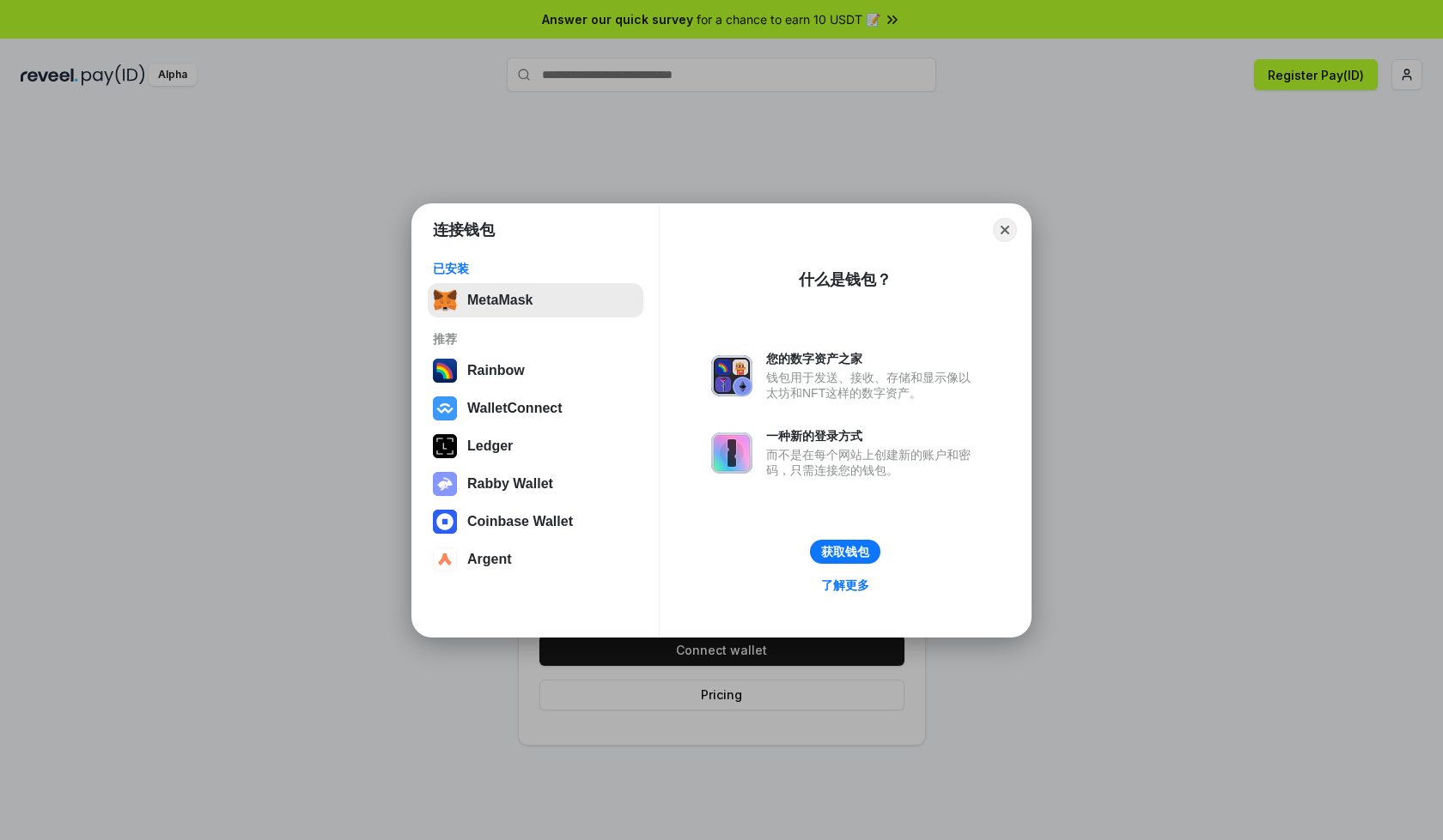  What do you see at coordinates (445, 371) in the screenshot?
I see `img: svg+xml,%3Csvg%20width%3D%22120%22%20height%3D%22120%22%20viewBox%3D%220%200%20120%20120%22%20fil...` at bounding box center [445, 371].